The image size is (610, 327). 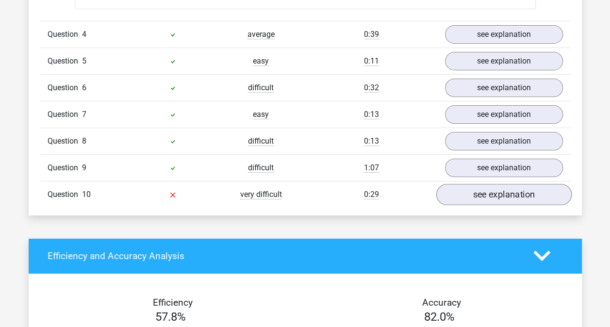 What do you see at coordinates (261, 194) in the screenshot?
I see `span: very difficult` at bounding box center [261, 194].